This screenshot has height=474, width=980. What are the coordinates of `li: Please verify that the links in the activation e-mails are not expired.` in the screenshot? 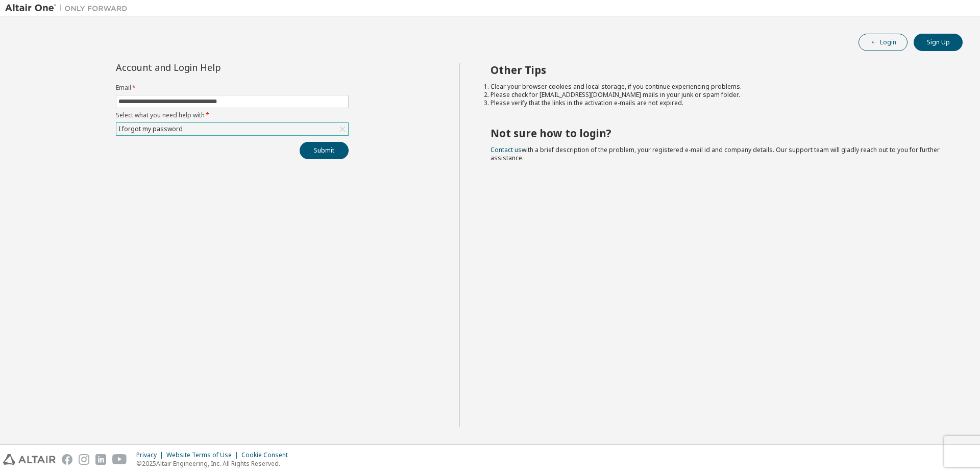 It's located at (718, 103).